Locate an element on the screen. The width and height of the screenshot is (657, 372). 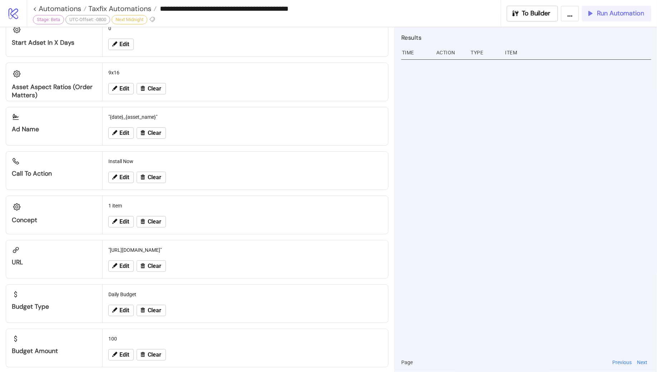
div: 1 item is located at coordinates (245, 206).